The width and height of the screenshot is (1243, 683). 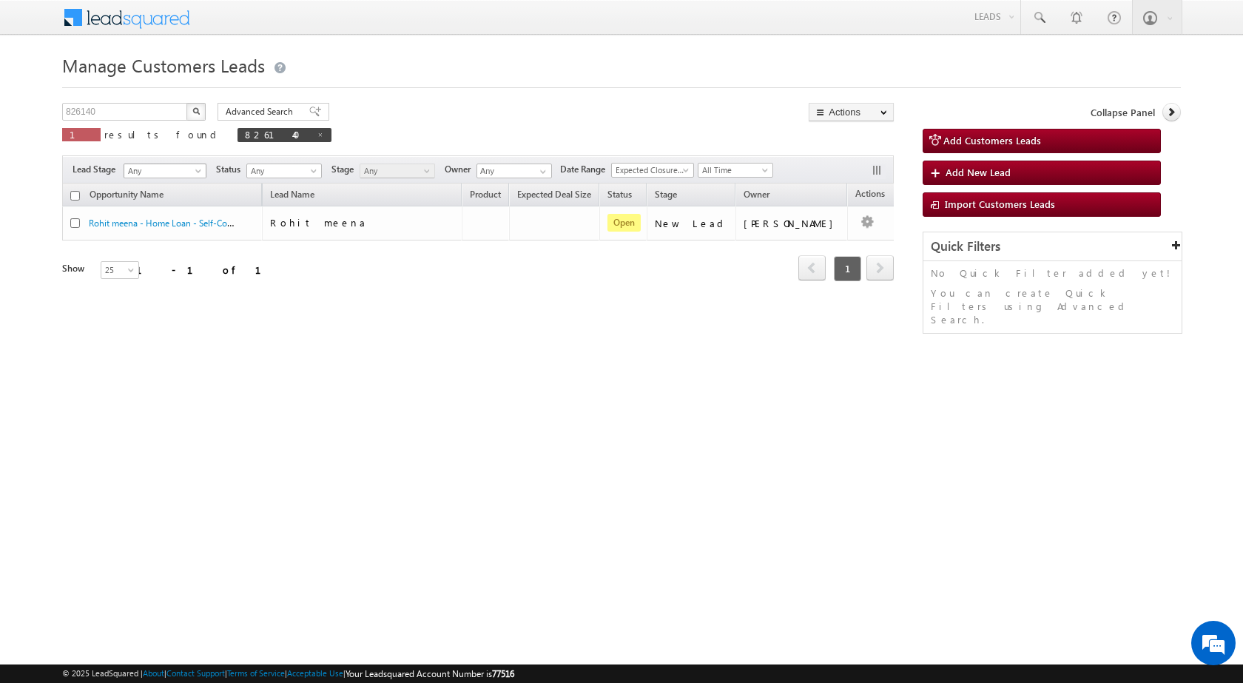 What do you see at coordinates (485, 194) in the screenshot?
I see `span: Product` at bounding box center [485, 194].